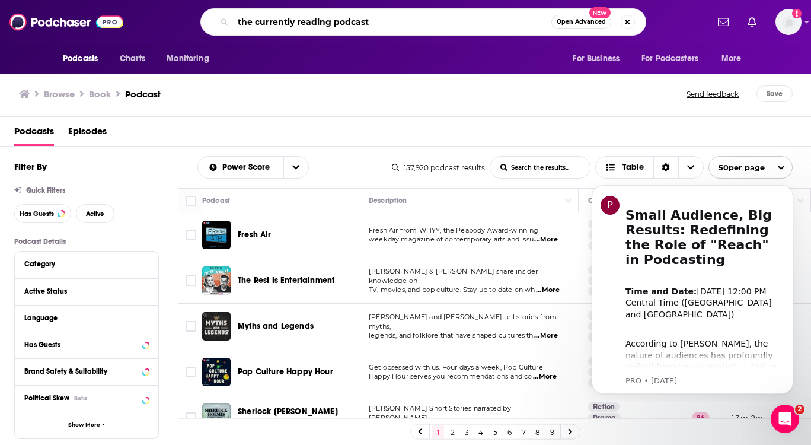  Describe the element at coordinates (451, 239) in the screenshot. I see `span: weekday magazine of contemporary arts and issu` at that location.